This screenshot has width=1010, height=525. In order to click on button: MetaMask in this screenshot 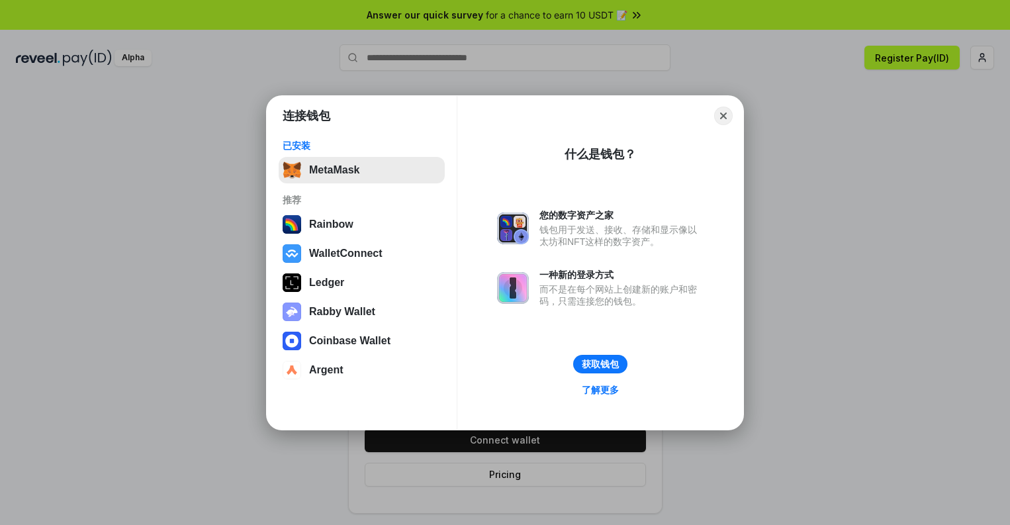, I will do `click(361, 170)`.